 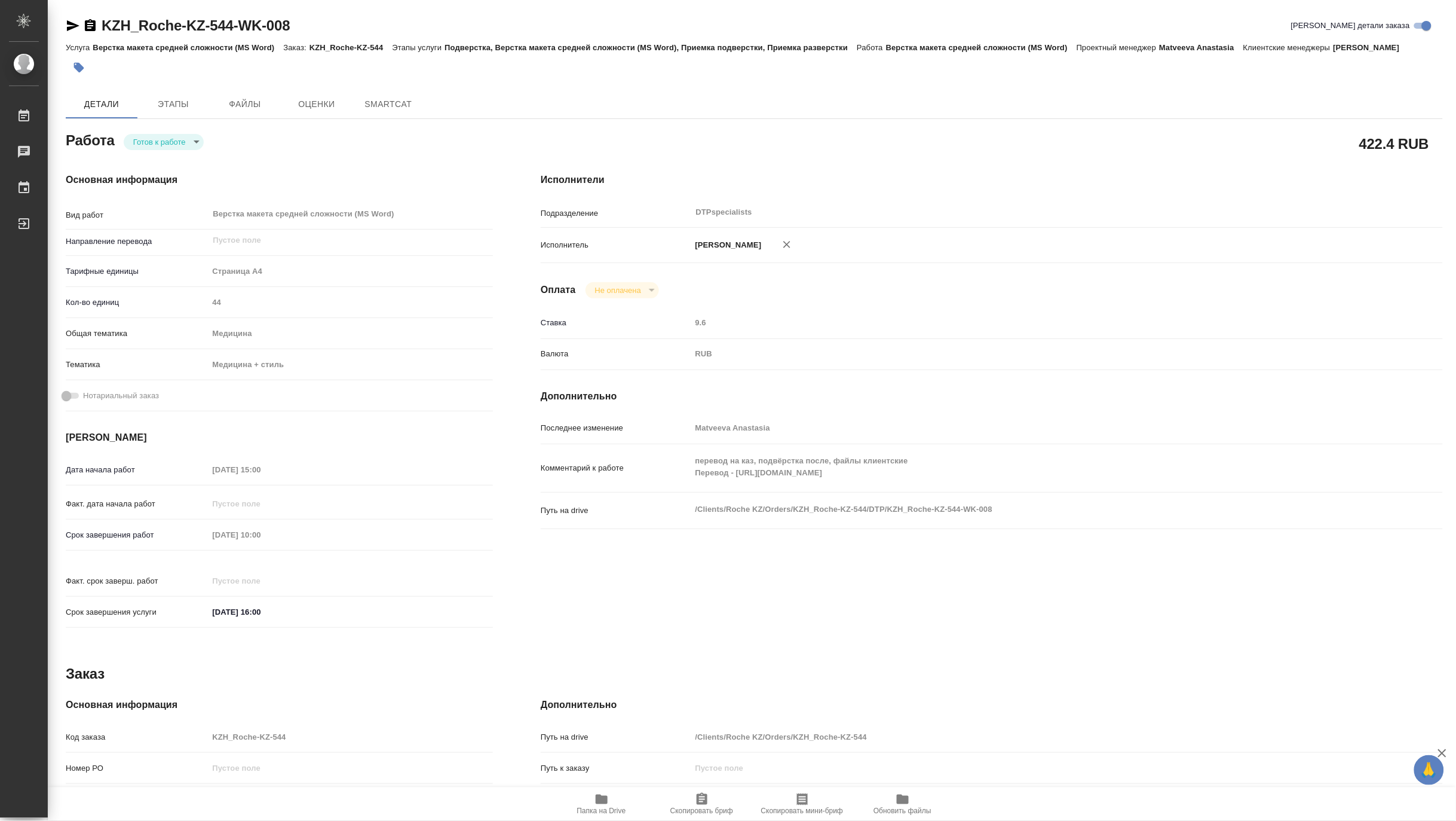 What do you see at coordinates (136, 470) in the screenshot?
I see `p: Дата начала работ` at bounding box center [136, 470].